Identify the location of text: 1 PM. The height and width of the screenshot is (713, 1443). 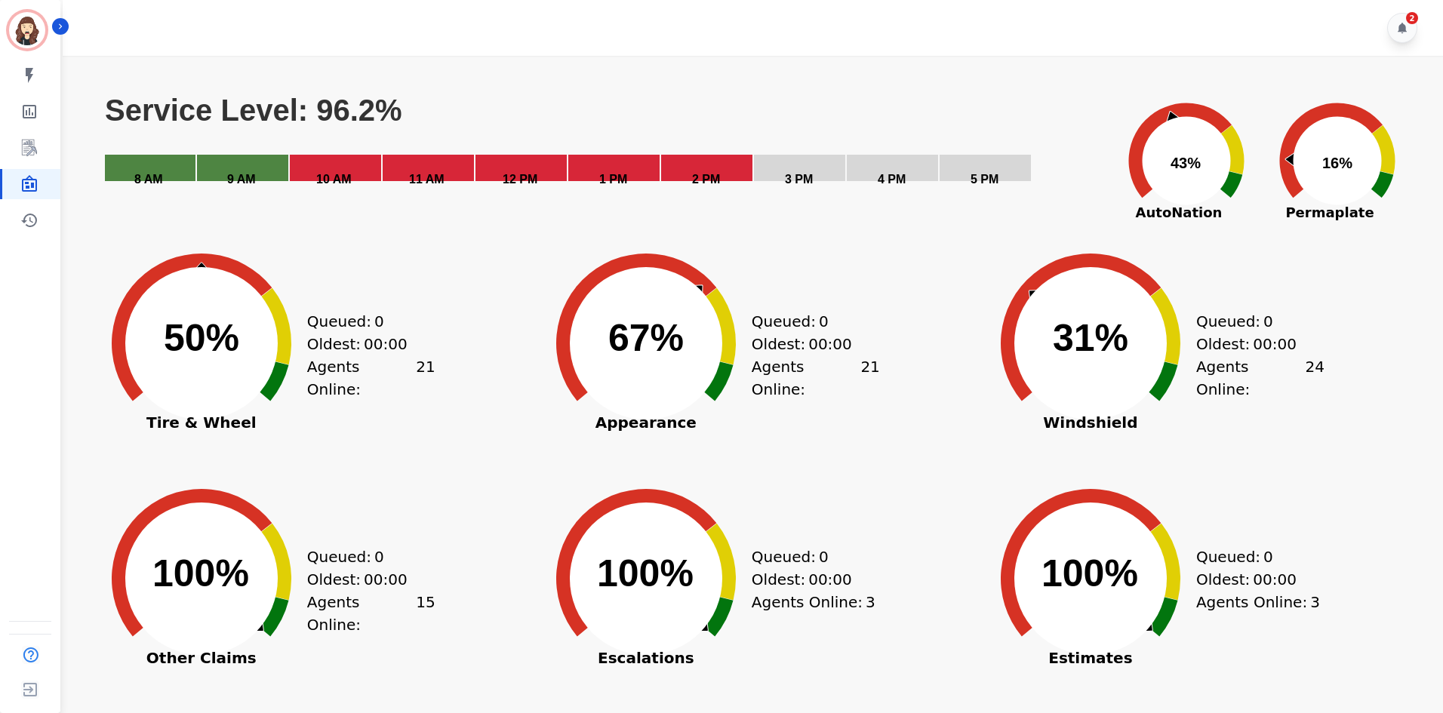
(613, 179).